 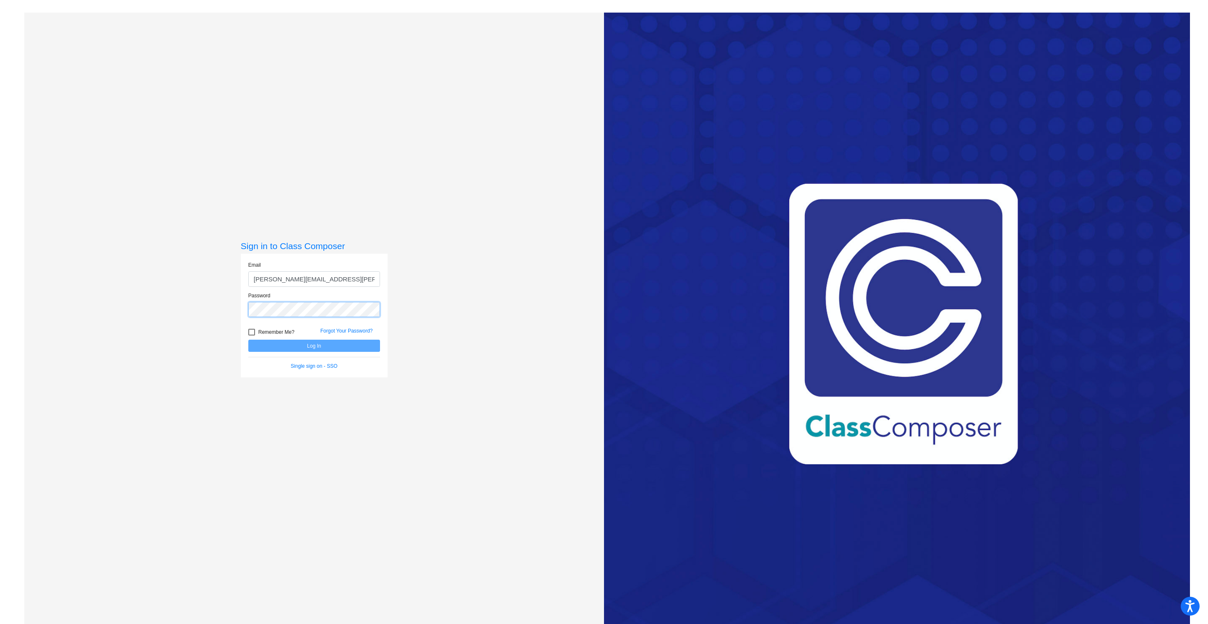 What do you see at coordinates (259, 296) in the screenshot?
I see `label: Password` at bounding box center [259, 296].